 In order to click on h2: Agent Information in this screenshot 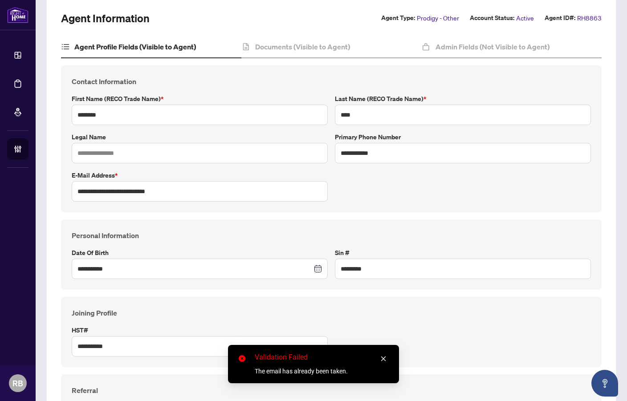, I will do `click(105, 18)`.